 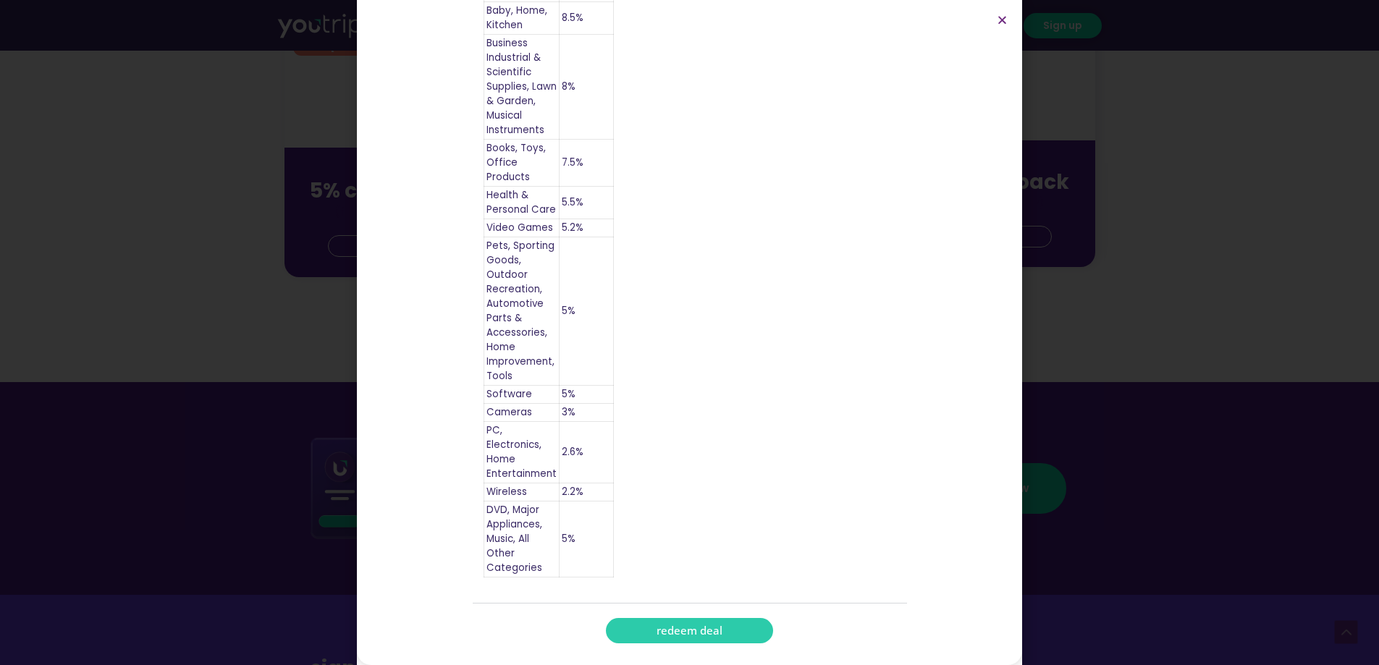 I want to click on td: Software, so click(x=521, y=394).